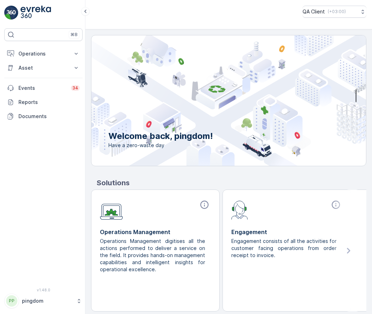 The image size is (372, 314). Describe the element at coordinates (212, 101) in the screenshot. I see `img: city illustration` at that location.